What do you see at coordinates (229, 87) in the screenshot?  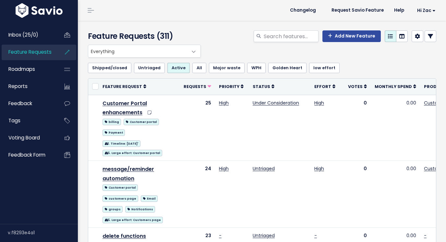 I see `span: Priority` at bounding box center [229, 87].